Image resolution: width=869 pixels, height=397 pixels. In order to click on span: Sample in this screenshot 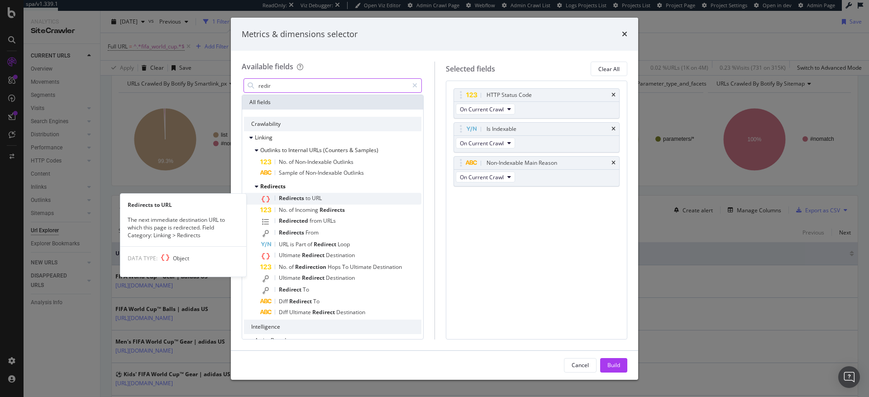, I will do `click(289, 173)`.